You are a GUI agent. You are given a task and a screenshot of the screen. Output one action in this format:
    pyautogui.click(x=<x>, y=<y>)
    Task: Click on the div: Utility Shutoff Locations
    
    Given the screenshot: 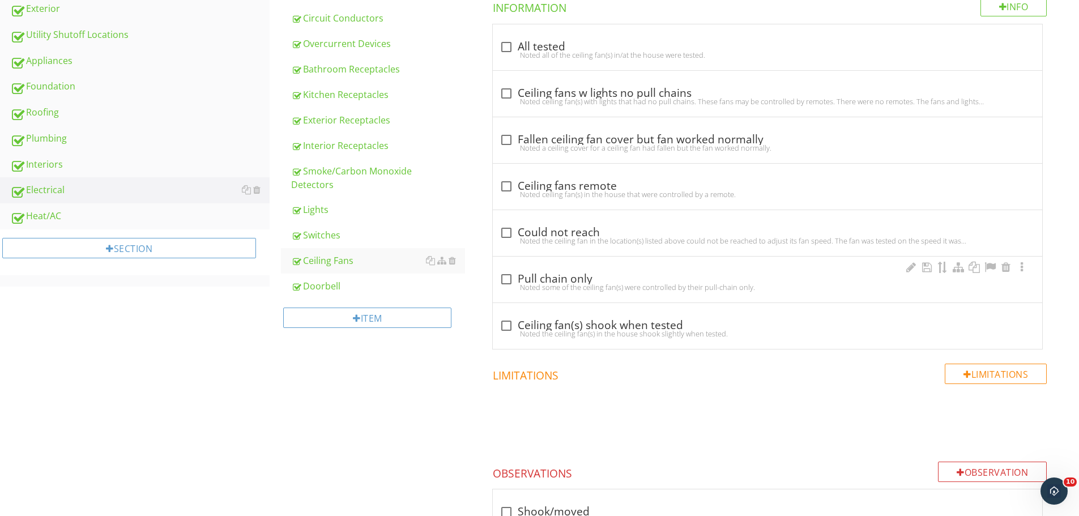 What is the action you would take?
    pyautogui.click(x=140, y=35)
    